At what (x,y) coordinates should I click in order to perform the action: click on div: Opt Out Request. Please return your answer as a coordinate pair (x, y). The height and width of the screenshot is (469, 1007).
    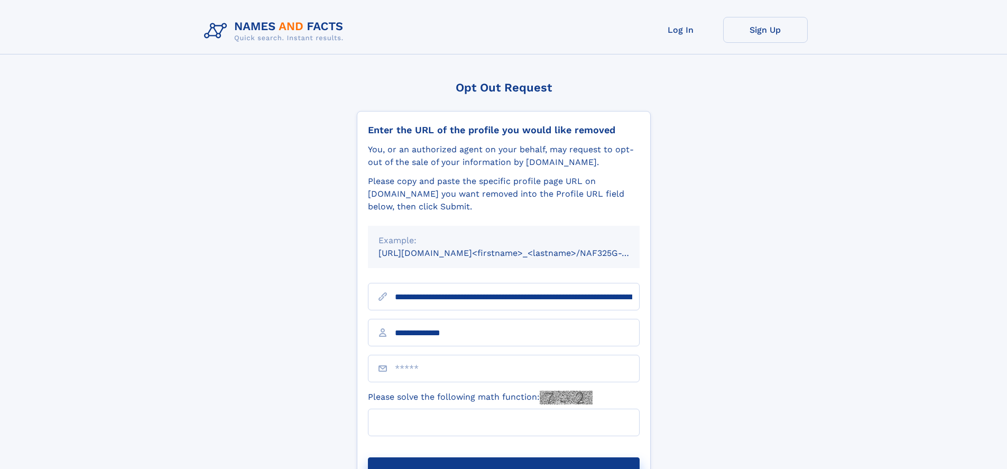
    Looking at the image, I should click on (504, 87).